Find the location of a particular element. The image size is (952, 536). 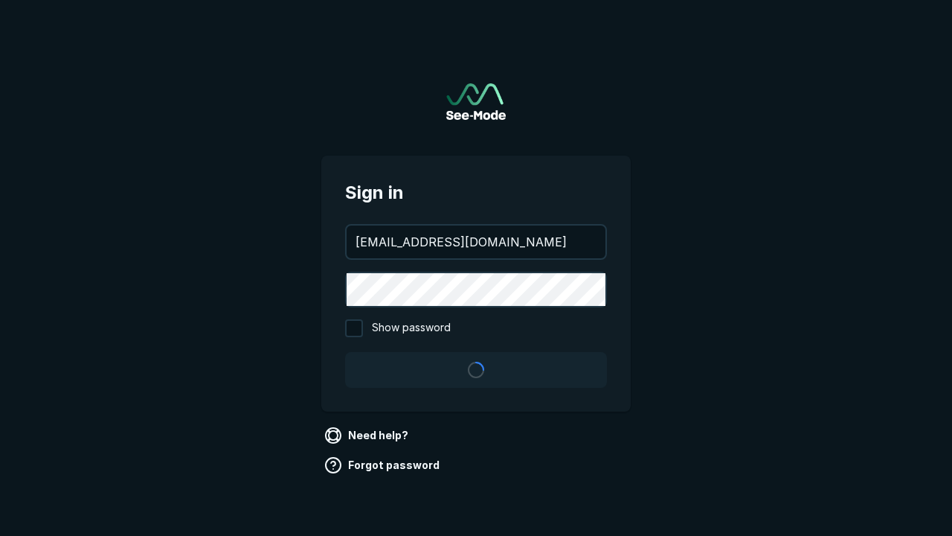

span: Show password is located at coordinates (411, 328).